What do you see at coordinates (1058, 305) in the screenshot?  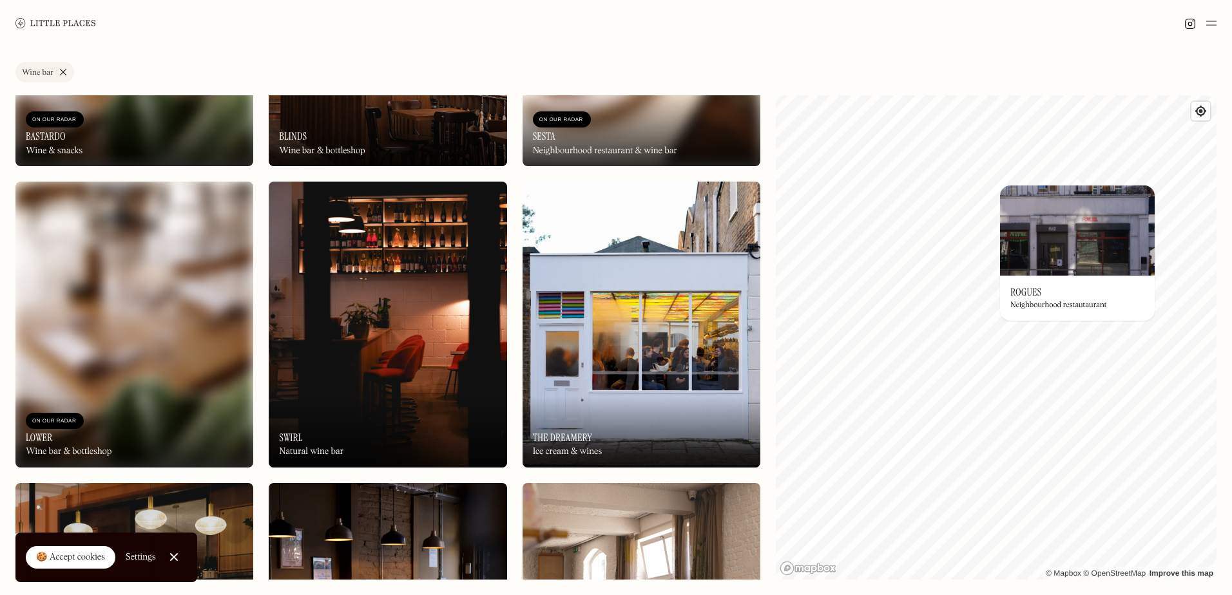 I see `div: Neighbourhood restautaurant` at bounding box center [1058, 305].